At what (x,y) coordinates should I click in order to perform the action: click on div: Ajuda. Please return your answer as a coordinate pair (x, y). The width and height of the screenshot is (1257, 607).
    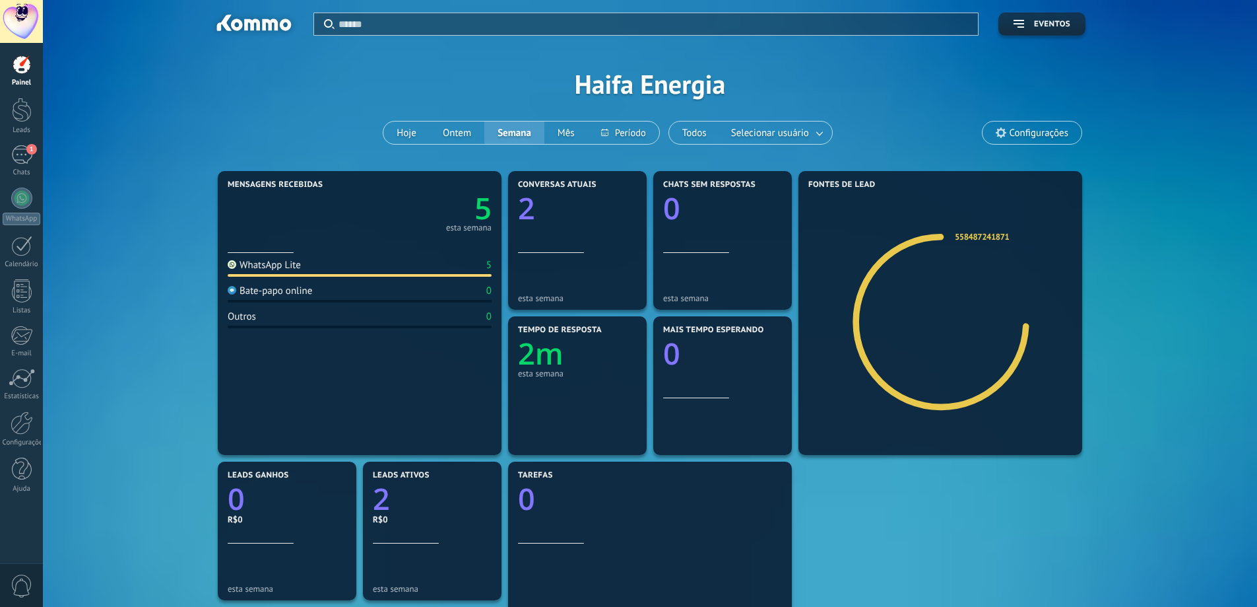
    Looking at the image, I should click on (22, 488).